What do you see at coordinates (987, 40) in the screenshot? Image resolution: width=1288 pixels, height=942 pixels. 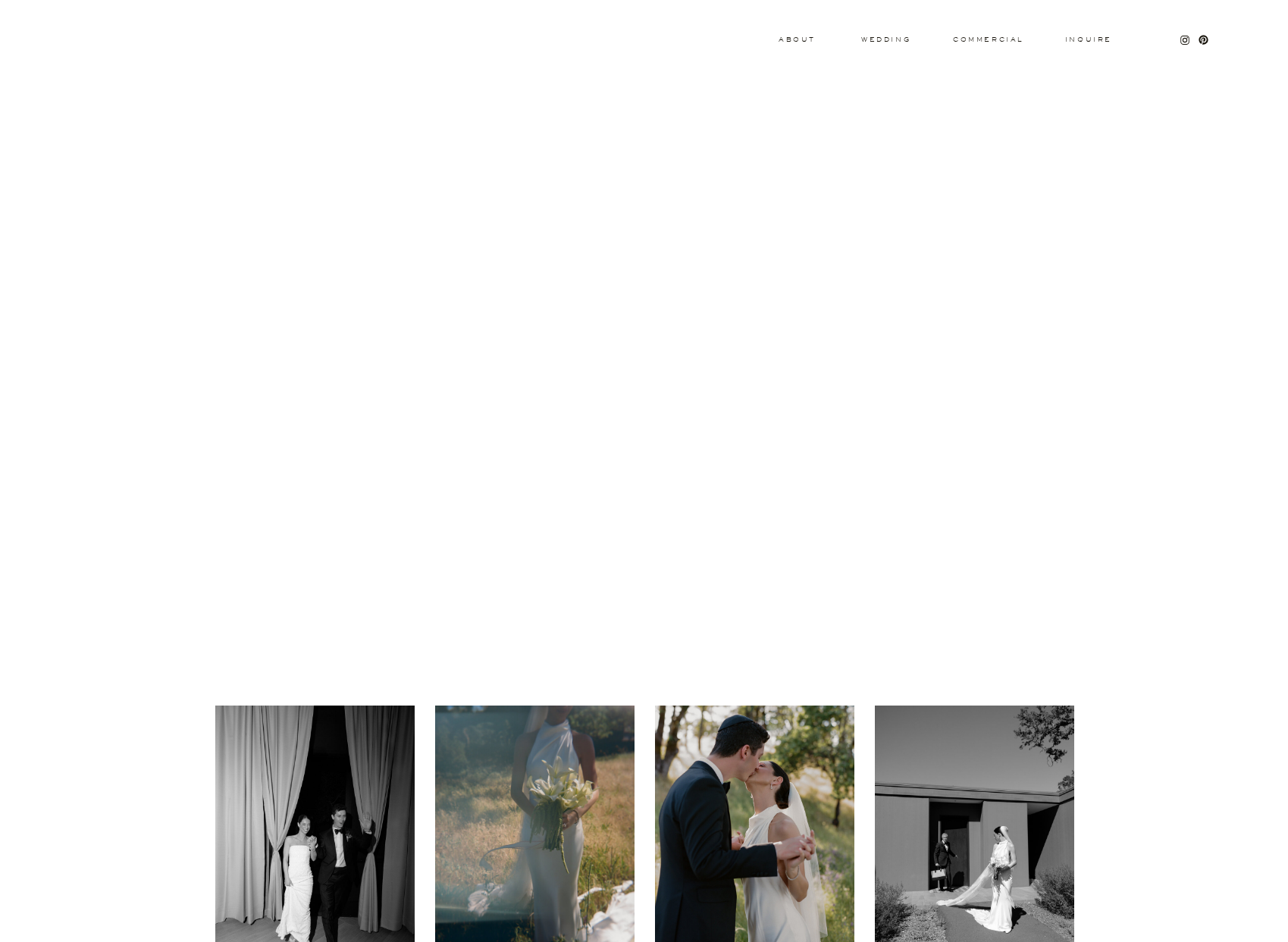 I see `h3: commercial` at bounding box center [987, 40].